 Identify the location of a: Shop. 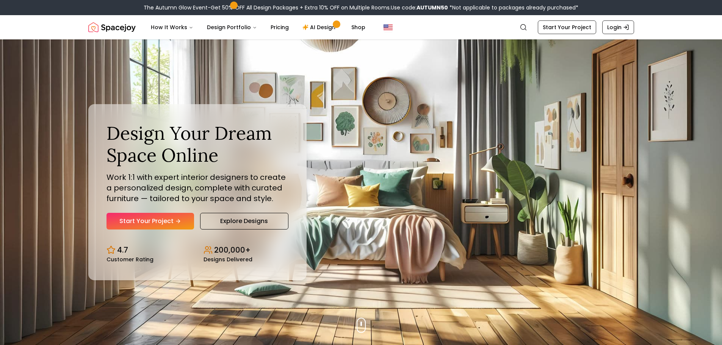
(358, 27).